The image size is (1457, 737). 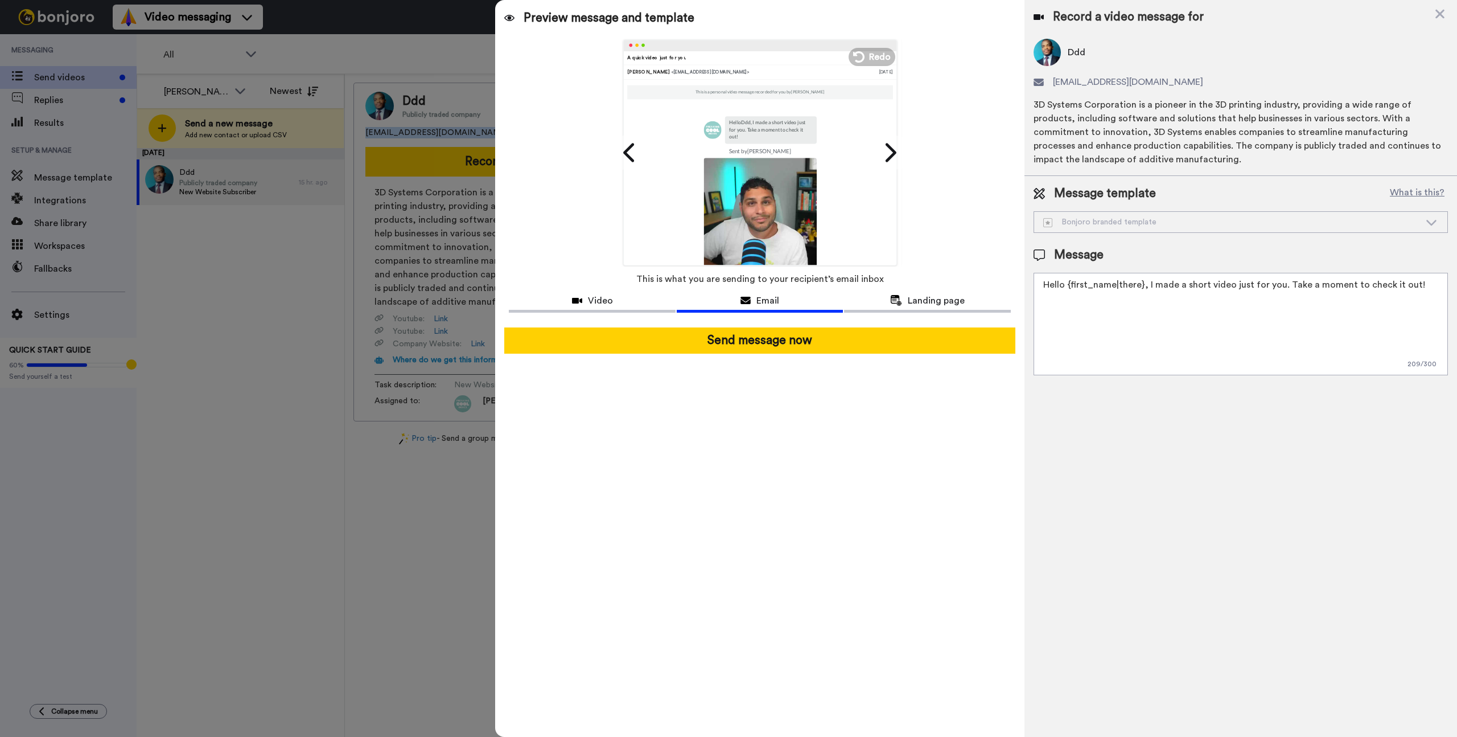 I want to click on span: Message template, so click(x=1105, y=194).